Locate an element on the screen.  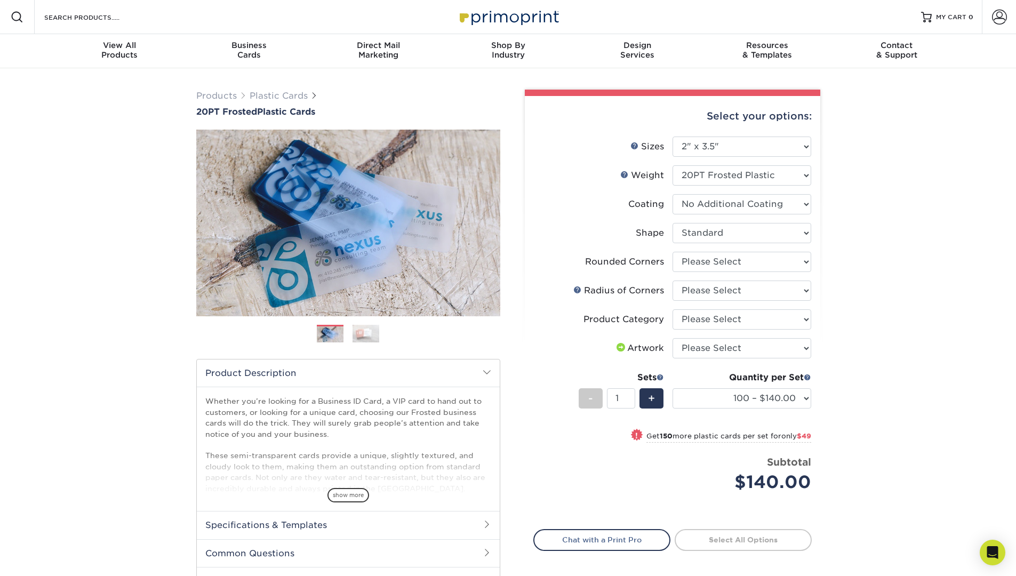
span: Contact is located at coordinates (896, 45).